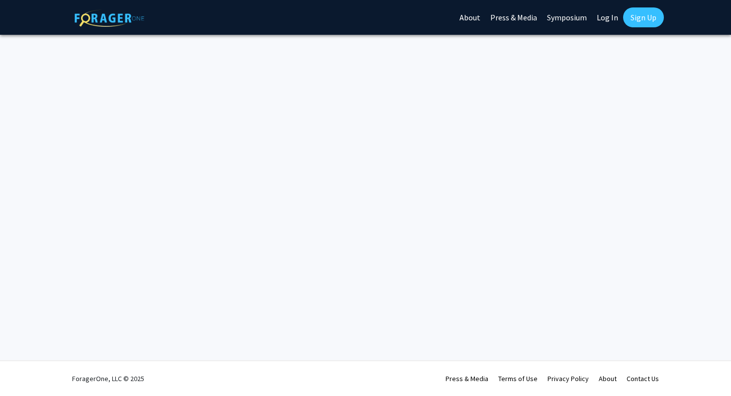 Image resolution: width=731 pixels, height=396 pixels. I want to click on a: Sign Up, so click(643, 17).